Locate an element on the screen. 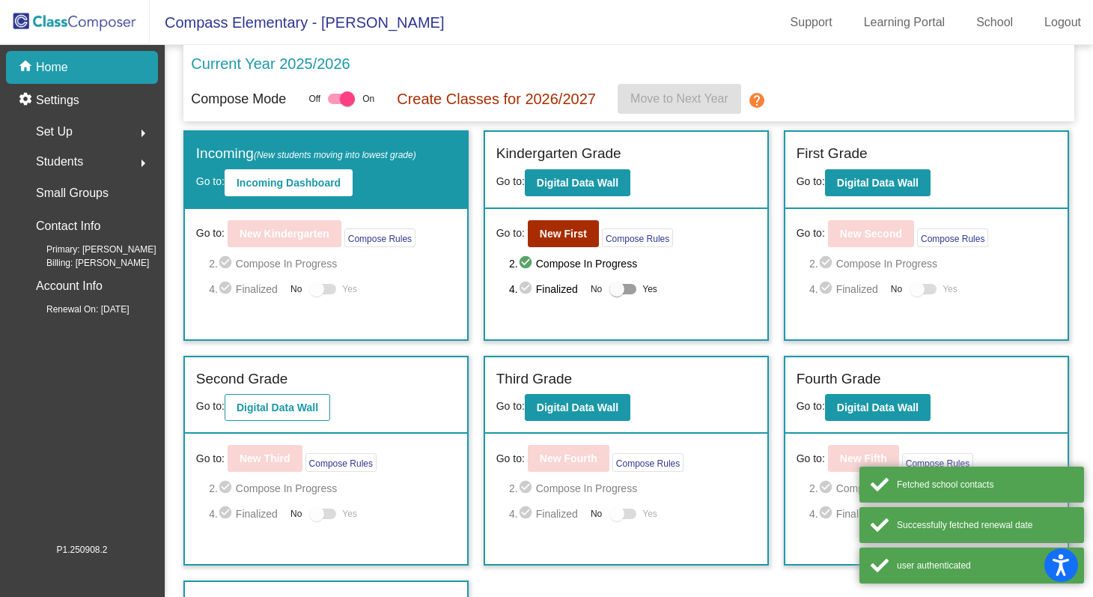 The image size is (1093, 597). span: (New students moving into lowest grade) is located at coordinates (335, 155).